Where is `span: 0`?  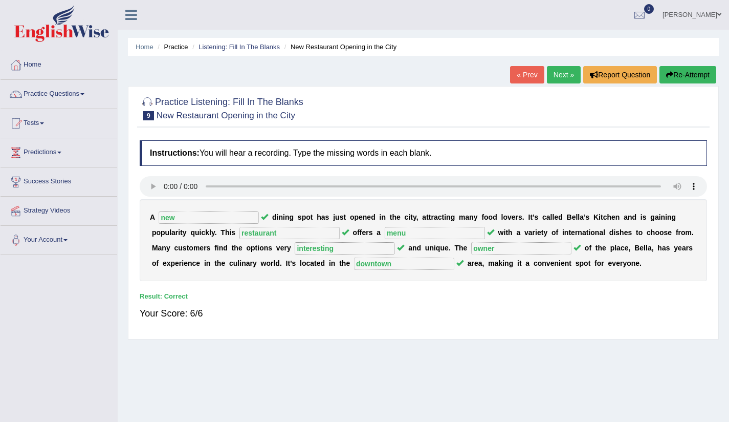
span: 0 is located at coordinates (649, 9).